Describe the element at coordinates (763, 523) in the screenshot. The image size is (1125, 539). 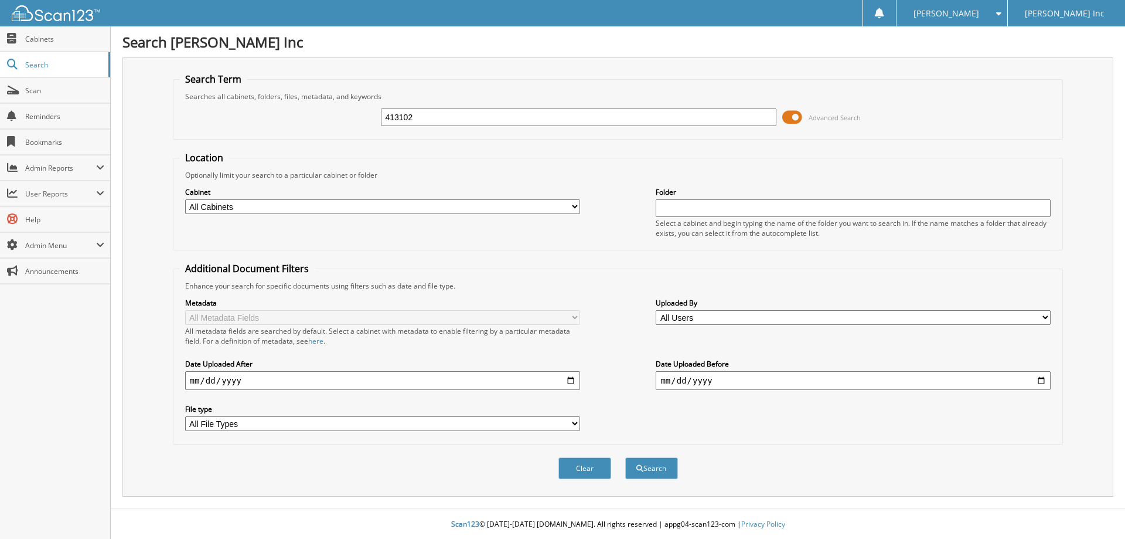
I see `a: Privacy Policy` at that location.